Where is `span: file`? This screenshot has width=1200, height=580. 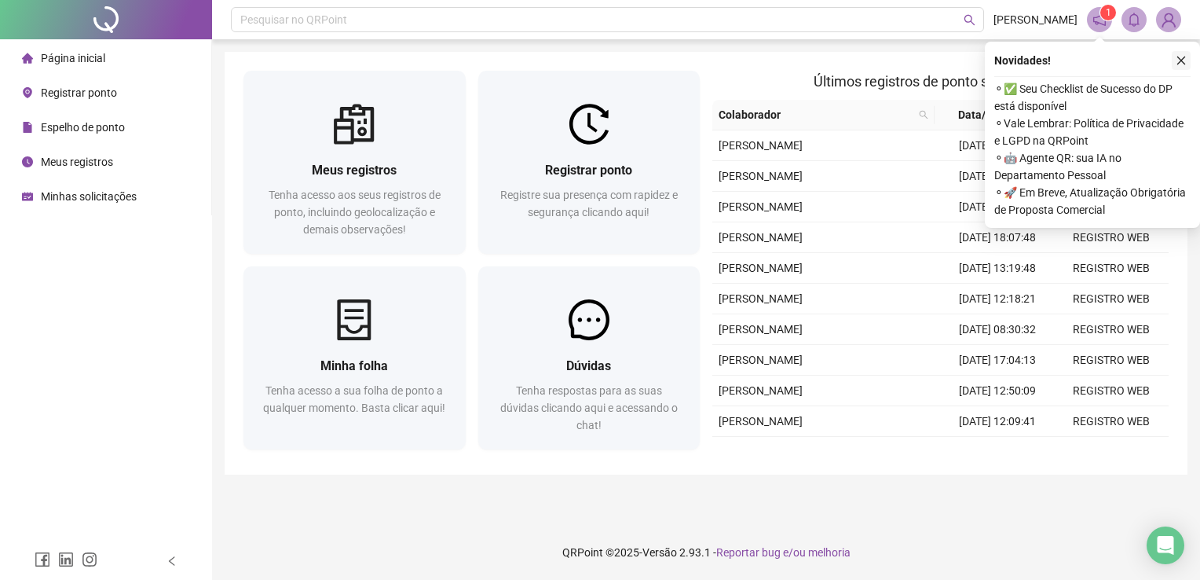
span: file is located at coordinates (27, 127).